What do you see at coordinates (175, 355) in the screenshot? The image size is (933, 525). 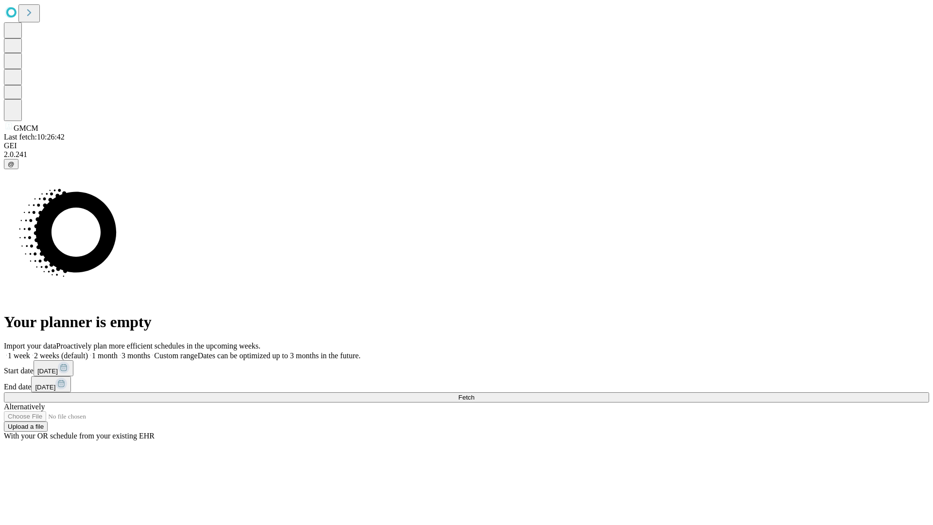 I see `span: Custom range` at bounding box center [175, 355].